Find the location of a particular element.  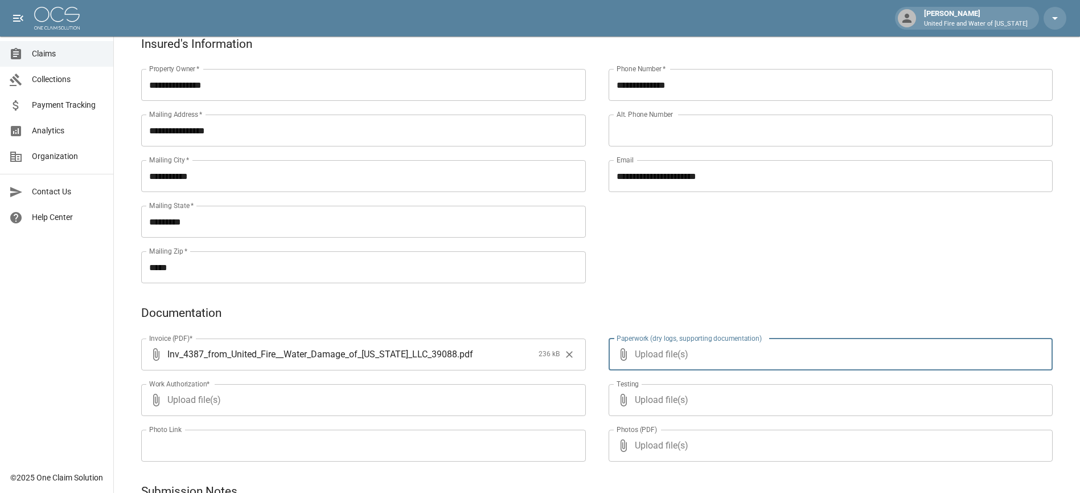

label: Mailing Zip is located at coordinates (169, 251).